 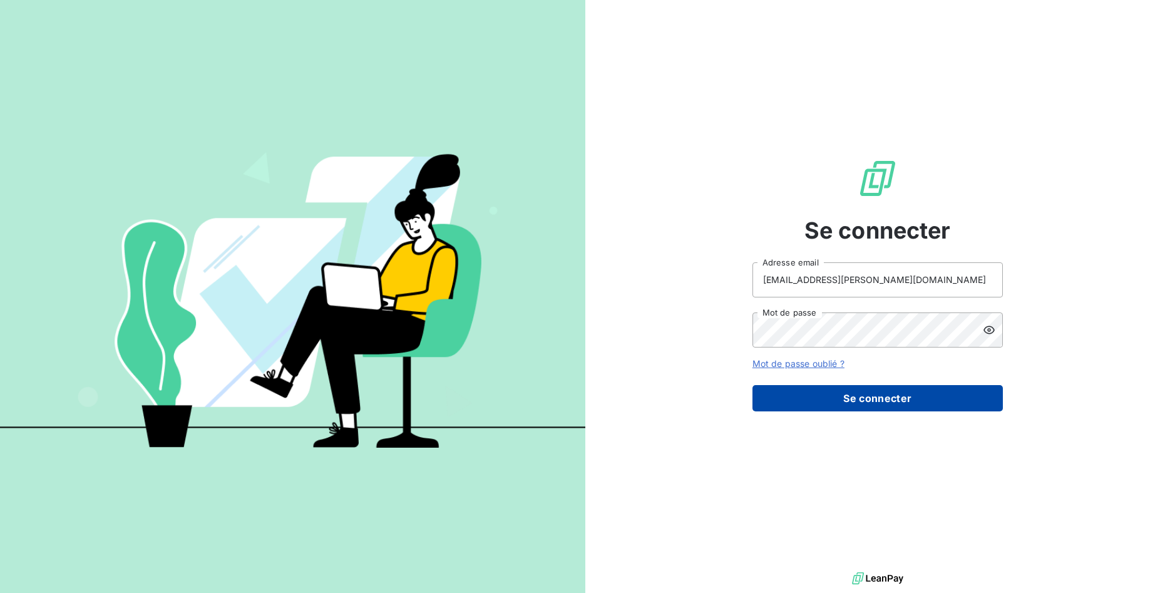 I want to click on button: Se connecter, so click(x=878, y=398).